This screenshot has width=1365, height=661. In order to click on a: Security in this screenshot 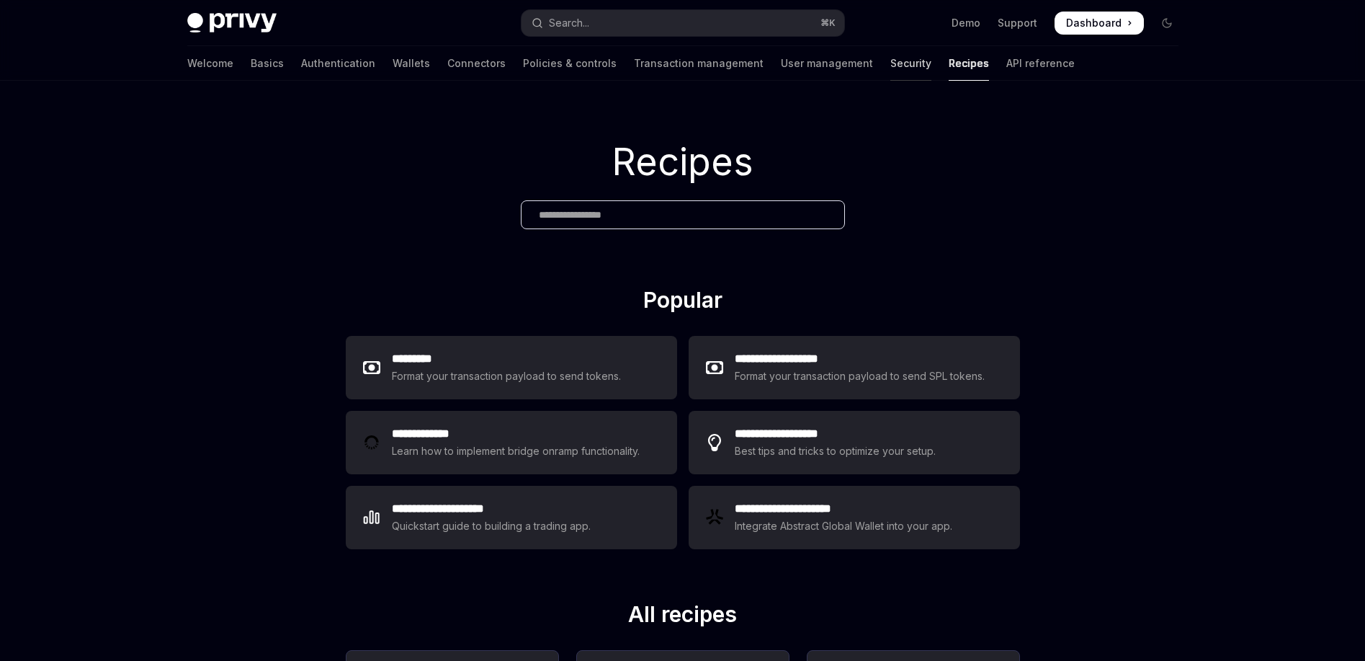, I will do `click(911, 63)`.